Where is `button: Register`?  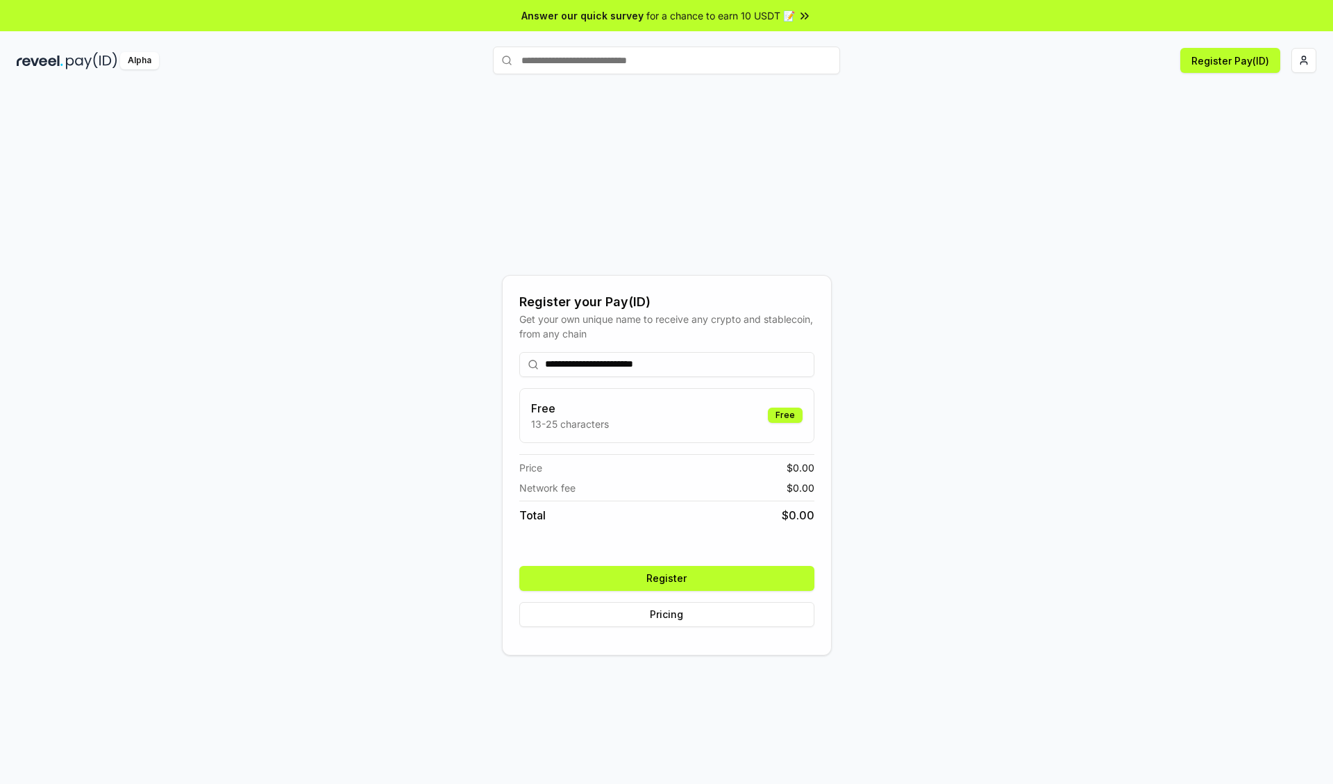 button: Register is located at coordinates (666, 578).